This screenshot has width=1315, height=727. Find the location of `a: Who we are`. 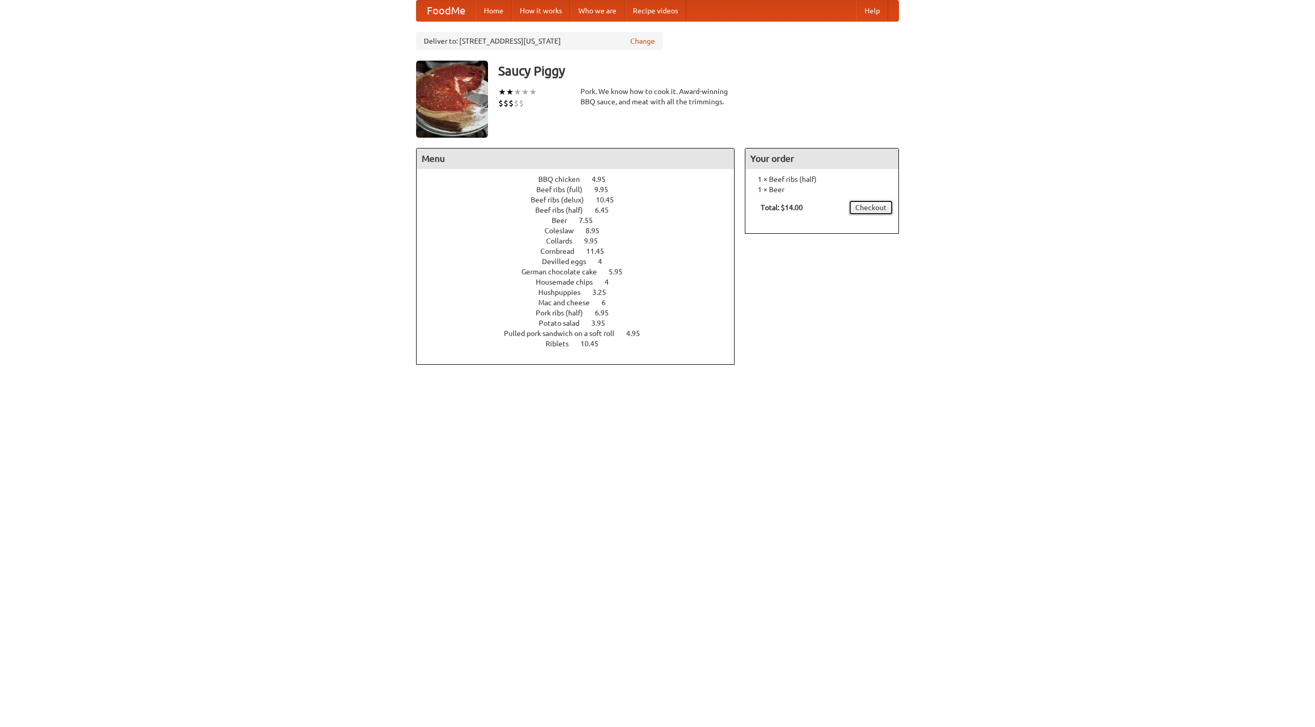

a: Who we are is located at coordinates (597, 11).